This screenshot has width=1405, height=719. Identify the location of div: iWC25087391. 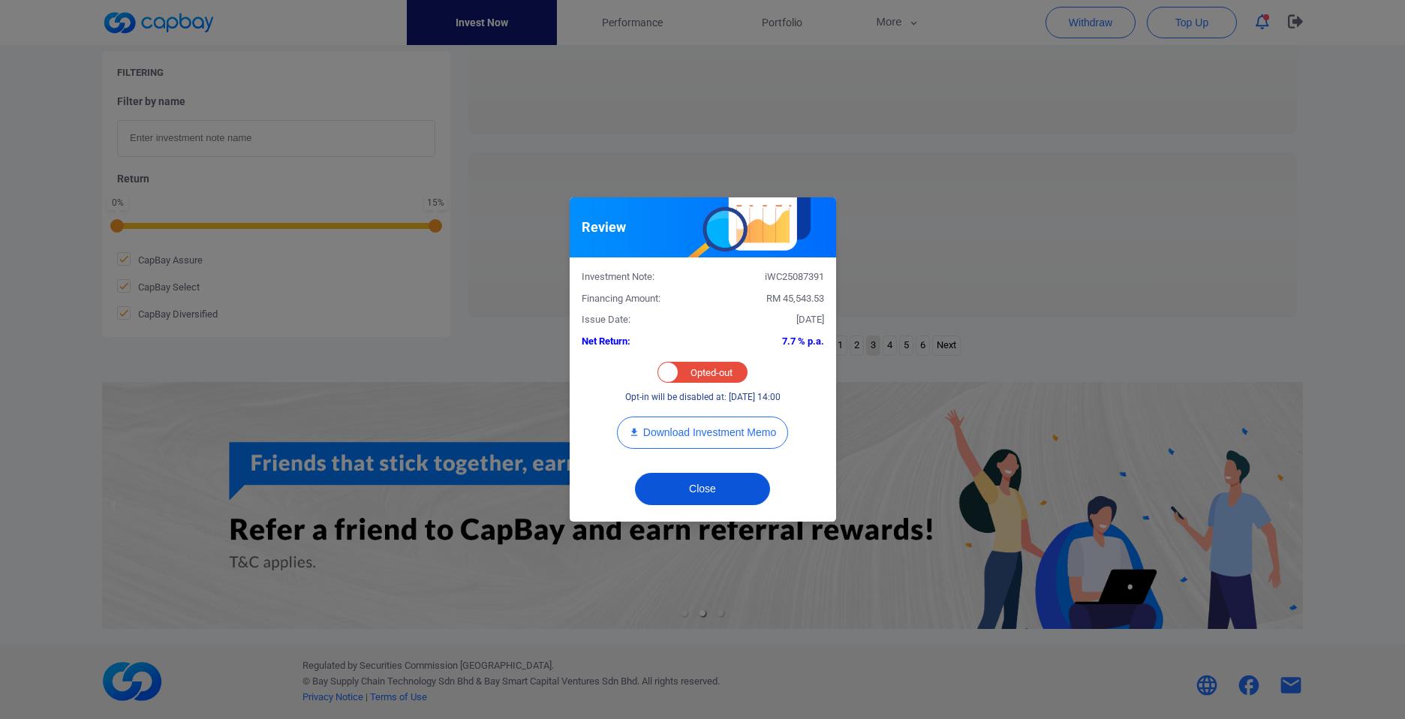
(769, 277).